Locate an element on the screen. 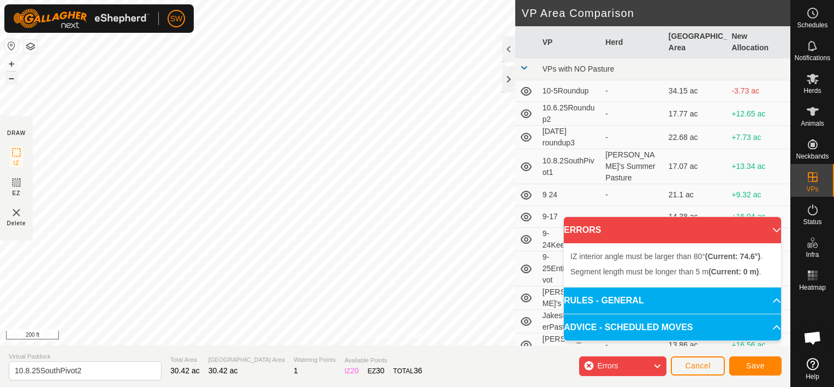  span: SW is located at coordinates (176, 19).